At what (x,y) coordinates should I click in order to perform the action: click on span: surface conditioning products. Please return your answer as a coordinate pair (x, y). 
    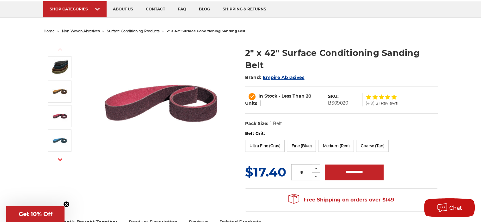
    Looking at the image, I should click on (133, 31).